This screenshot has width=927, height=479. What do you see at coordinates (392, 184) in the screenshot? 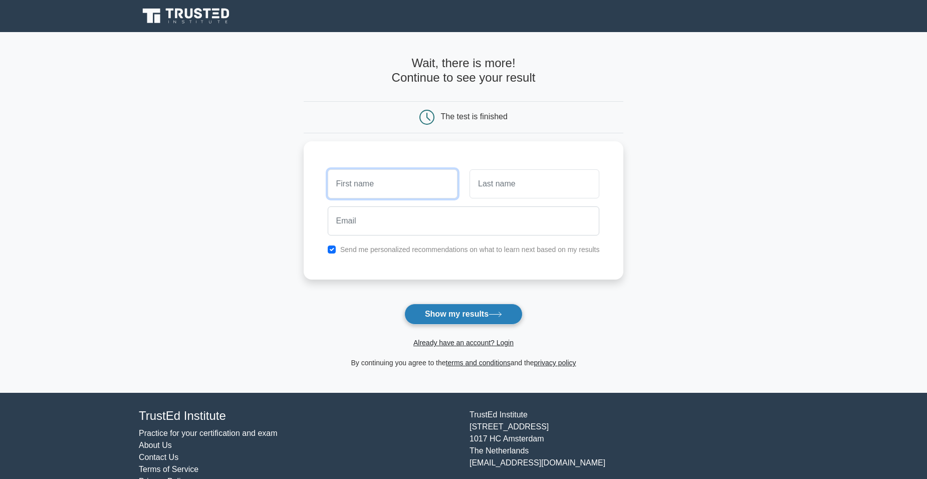
I see `input: First name` at bounding box center [392, 184].